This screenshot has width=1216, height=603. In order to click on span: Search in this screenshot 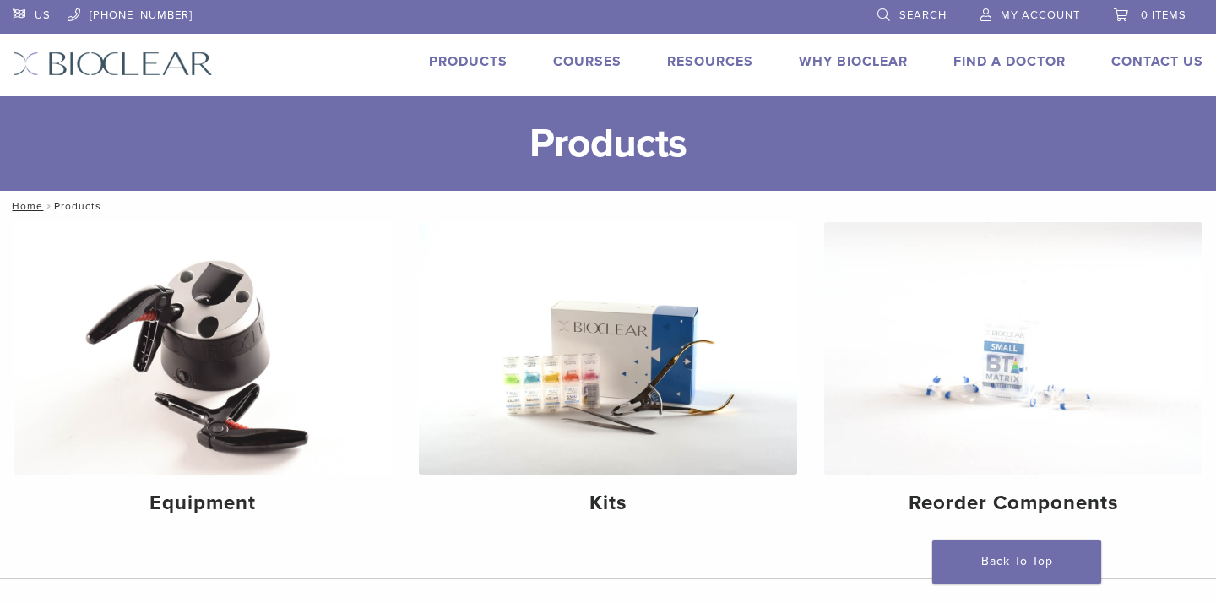, I will do `click(923, 15)`.